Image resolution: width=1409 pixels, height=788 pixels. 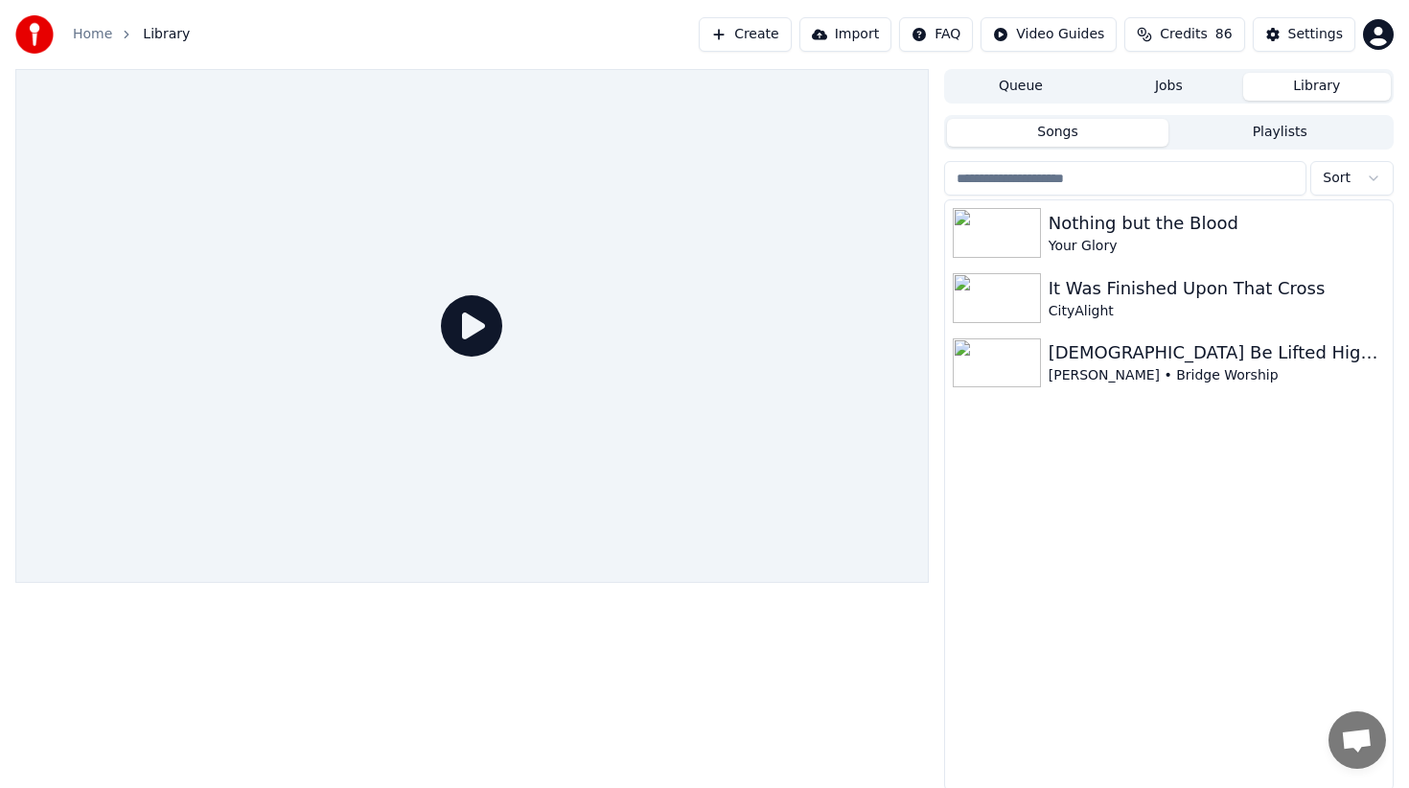 What do you see at coordinates (1280, 132) in the screenshot?
I see `button: Playlists` at bounding box center [1280, 132].